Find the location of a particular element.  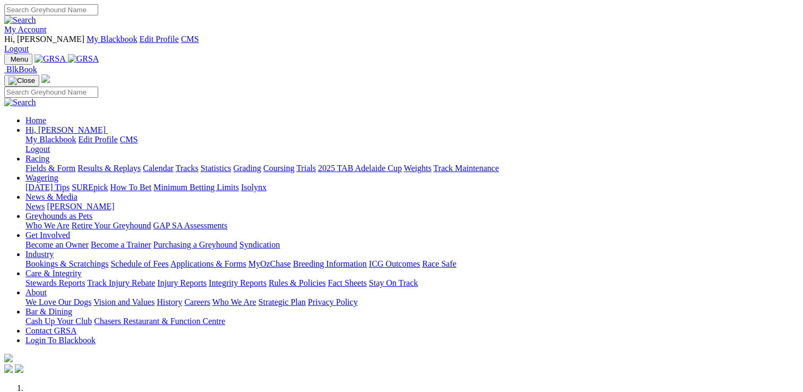

a: Integrity Reports is located at coordinates (237, 282).